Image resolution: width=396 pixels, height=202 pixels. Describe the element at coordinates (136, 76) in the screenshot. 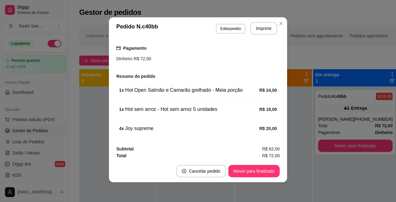

I see `strong: Resumo do pedido` at that location.